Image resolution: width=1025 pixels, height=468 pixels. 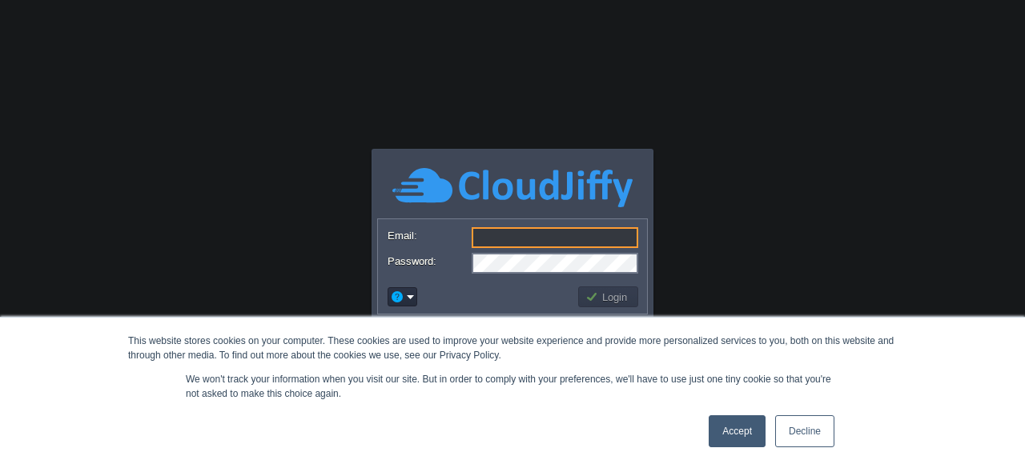 I want to click on a: Accept, so click(x=736, y=431).